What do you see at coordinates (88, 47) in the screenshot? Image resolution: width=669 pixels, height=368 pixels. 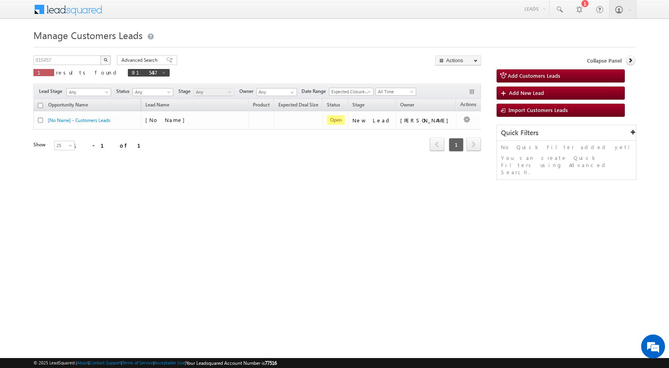 I see `div: Chat with us now` at bounding box center [88, 47].